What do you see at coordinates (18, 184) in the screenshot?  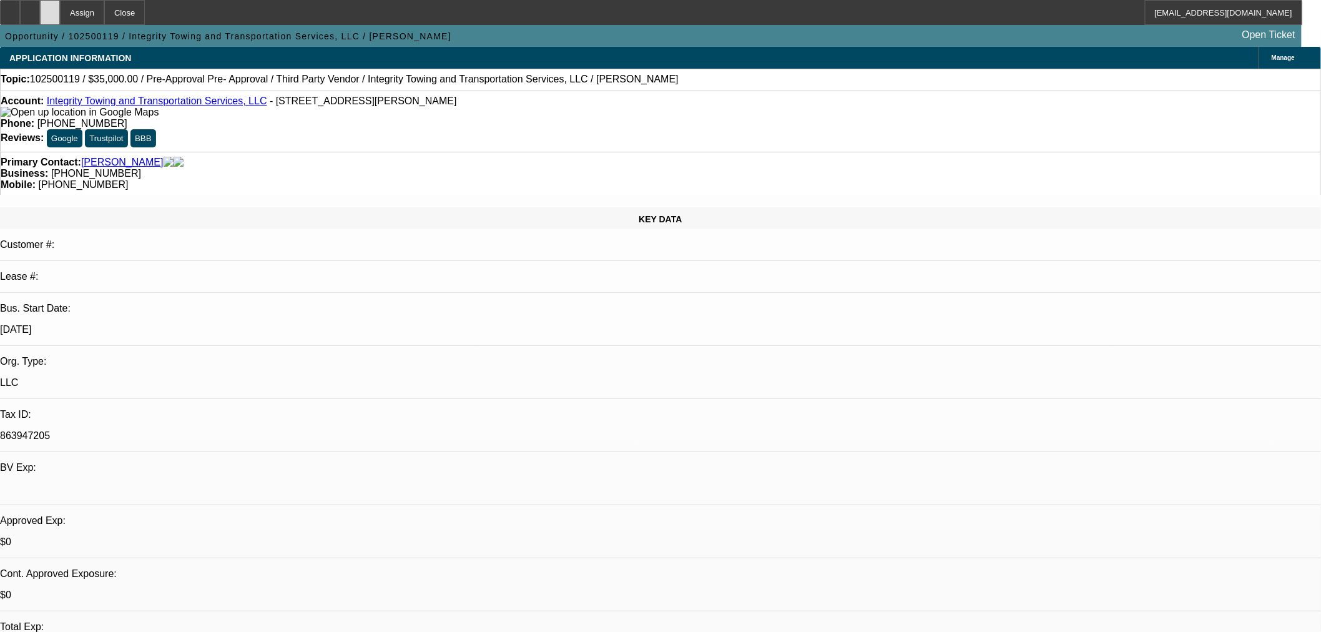 I see `strong: Mobile:` at bounding box center [18, 184].